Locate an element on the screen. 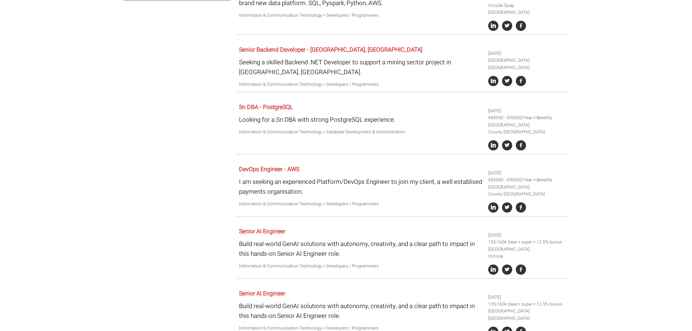 This screenshot has height=331, width=692. li: €80000 - €95000/Year + Benefits is located at coordinates (527, 118).